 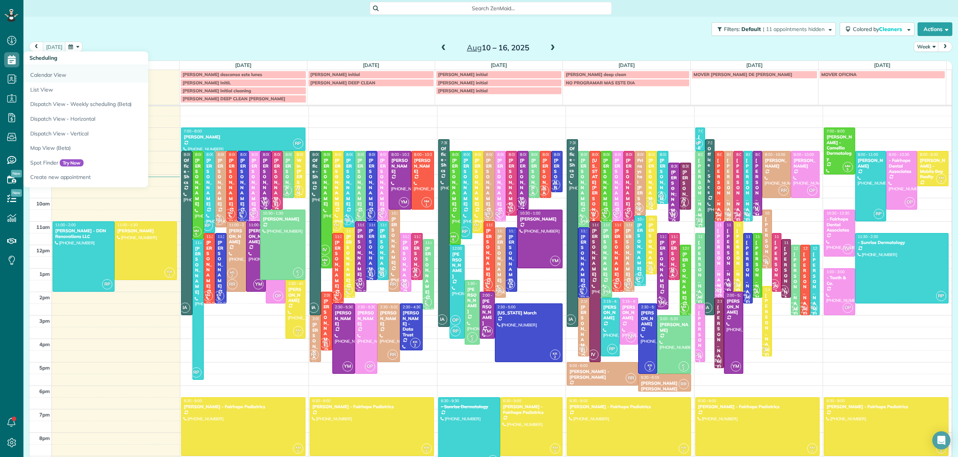 What do you see at coordinates (836, 131) in the screenshot?
I see `span: 7:00 - 9:00` at bounding box center [836, 131].